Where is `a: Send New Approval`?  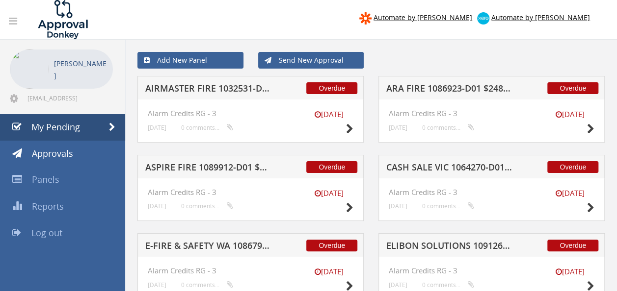
a: Send New Approval is located at coordinates (311, 60).